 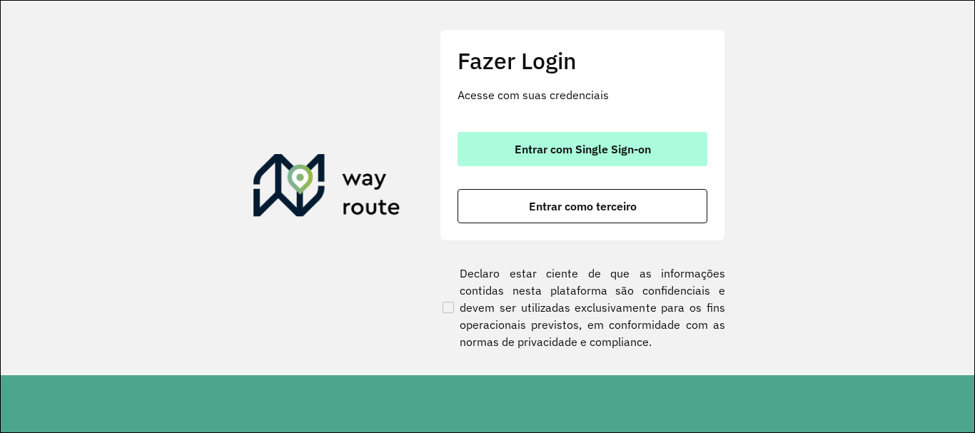 I want to click on h2: Fazer Login, so click(x=582, y=61).